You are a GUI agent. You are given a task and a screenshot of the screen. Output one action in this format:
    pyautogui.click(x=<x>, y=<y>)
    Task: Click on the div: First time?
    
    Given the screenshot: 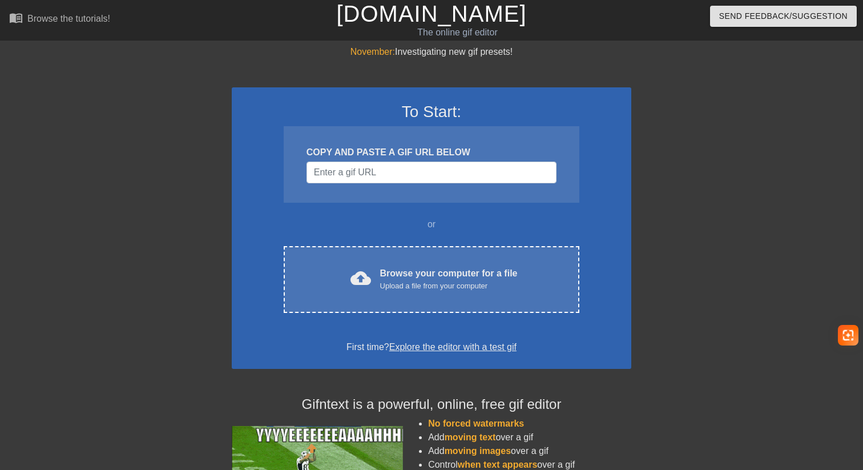 What is the action you would take?
    pyautogui.click(x=432, y=347)
    